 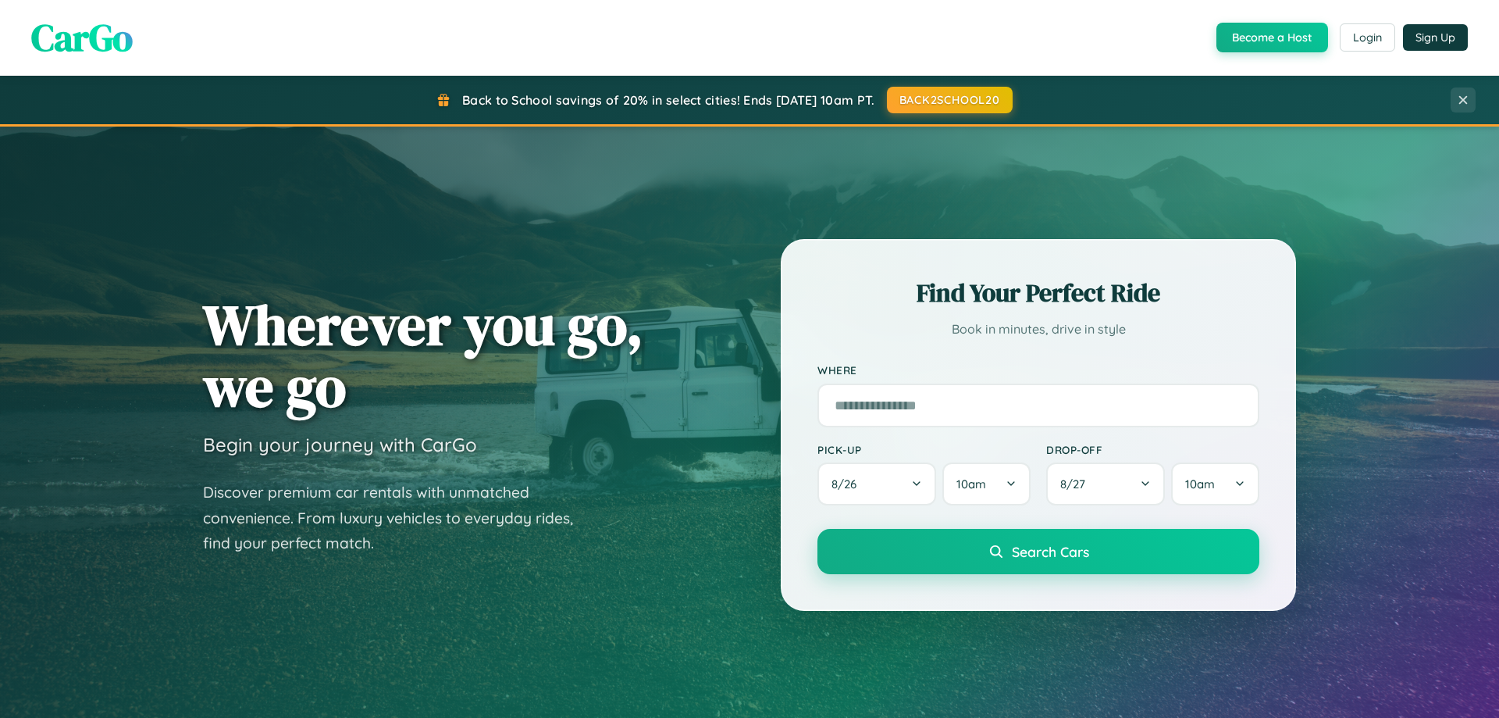 What do you see at coordinates (1106, 483) in the screenshot?
I see `button: 8/27` at bounding box center [1106, 483].